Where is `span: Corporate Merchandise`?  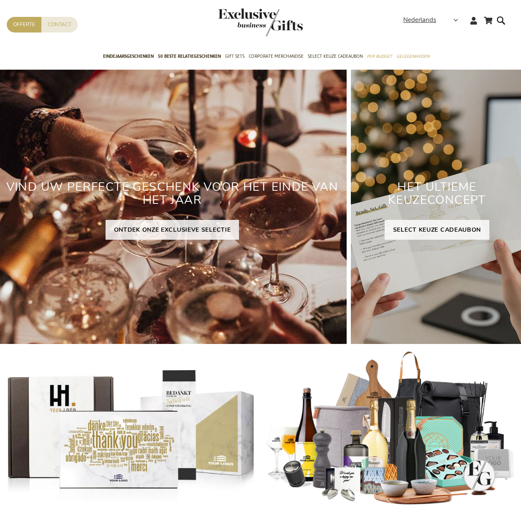 span: Corporate Merchandise is located at coordinates (276, 56).